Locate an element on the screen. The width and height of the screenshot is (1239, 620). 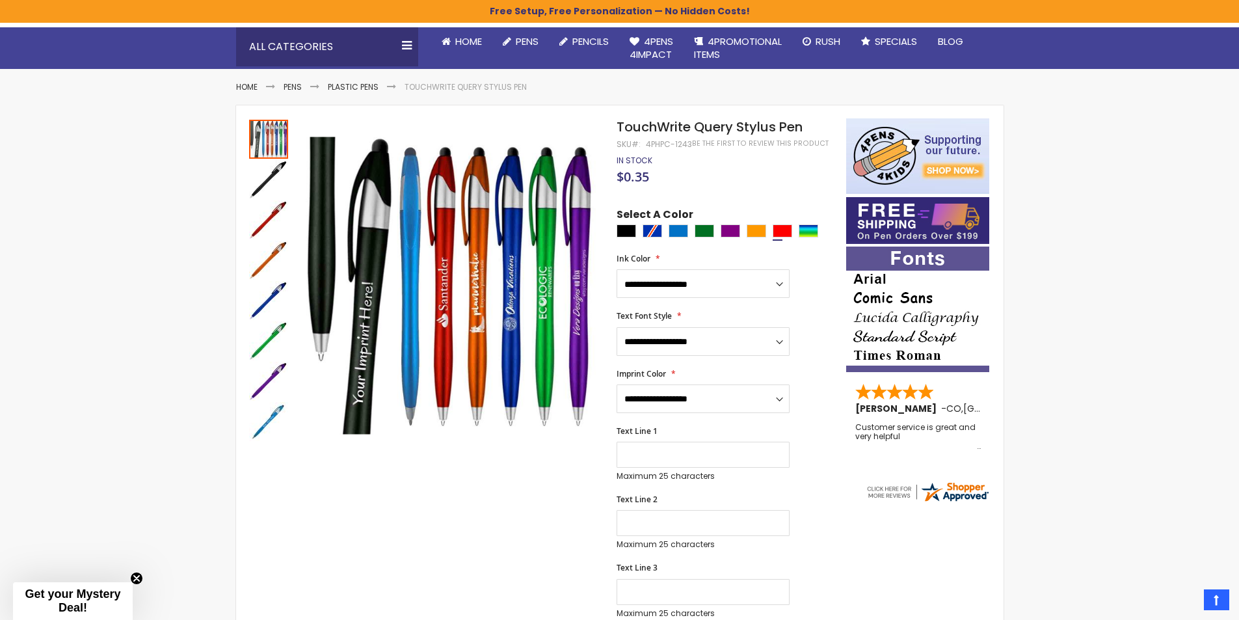
span: $0.35 is located at coordinates (633, 176).